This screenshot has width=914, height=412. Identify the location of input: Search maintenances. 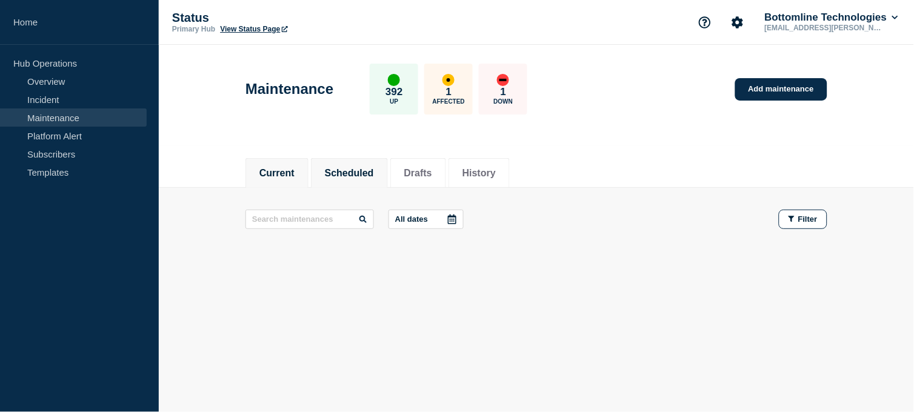
(310, 219).